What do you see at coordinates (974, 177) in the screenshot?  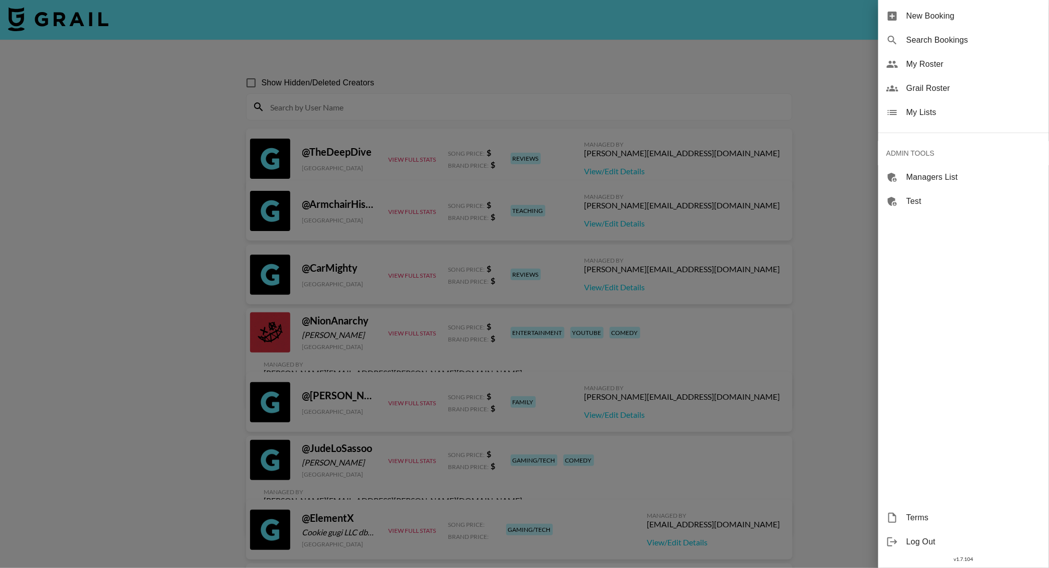 I see `span: Managers List` at bounding box center [974, 177].